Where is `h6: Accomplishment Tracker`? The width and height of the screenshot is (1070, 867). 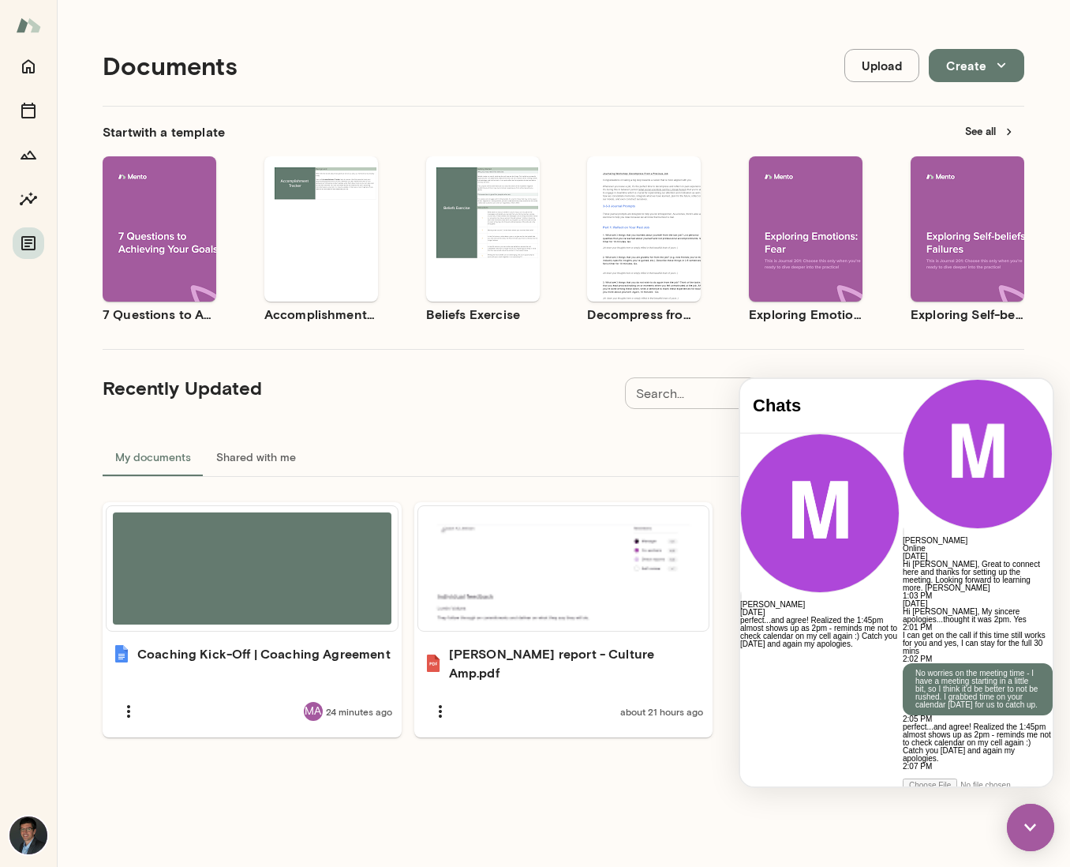
h6: Accomplishment Tracker is located at coordinates (321, 314).